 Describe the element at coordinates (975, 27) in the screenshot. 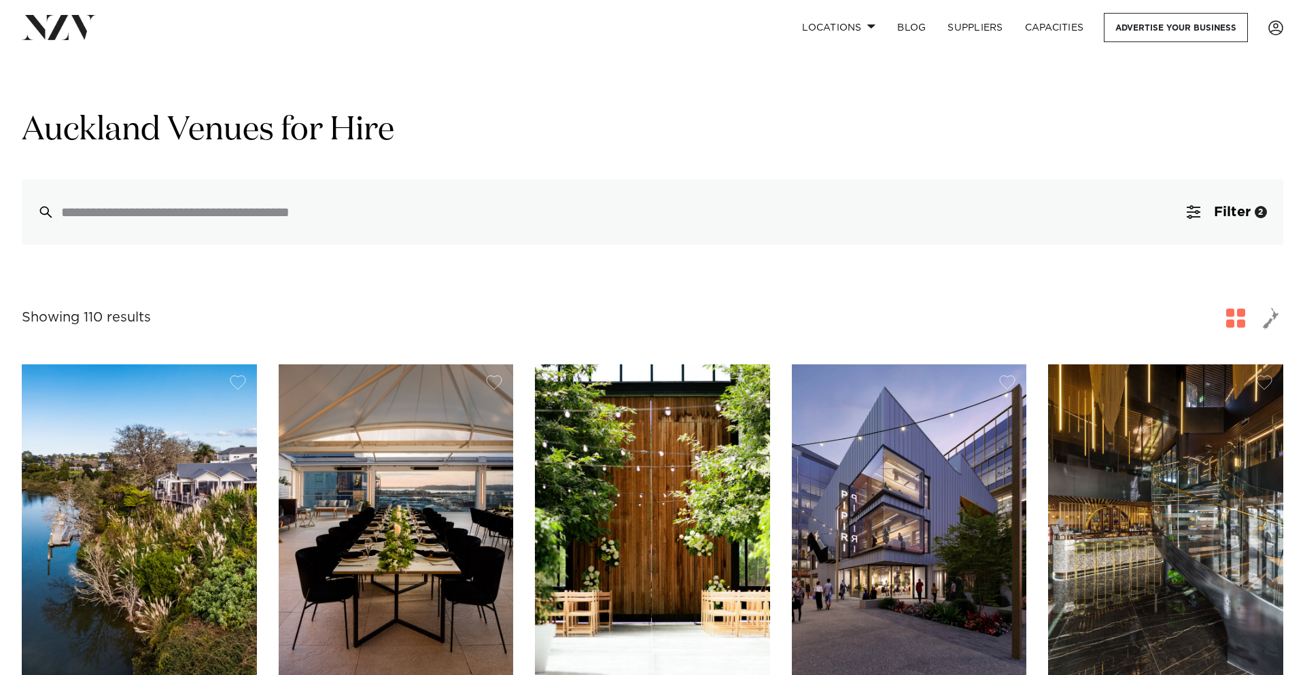

I see `a: SUPPLIERS` at that location.